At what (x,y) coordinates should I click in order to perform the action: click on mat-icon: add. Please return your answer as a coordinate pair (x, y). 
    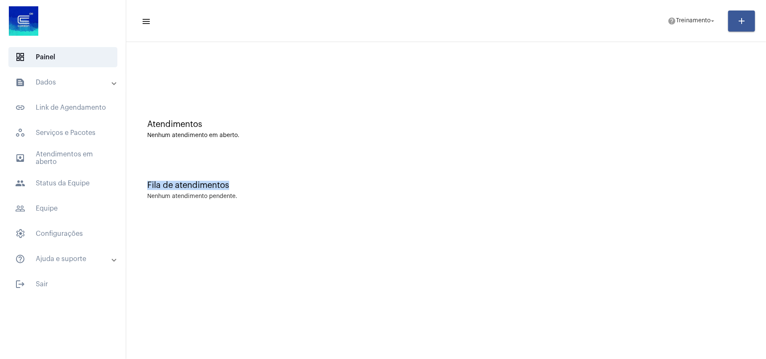
    Looking at the image, I should click on (741, 21).